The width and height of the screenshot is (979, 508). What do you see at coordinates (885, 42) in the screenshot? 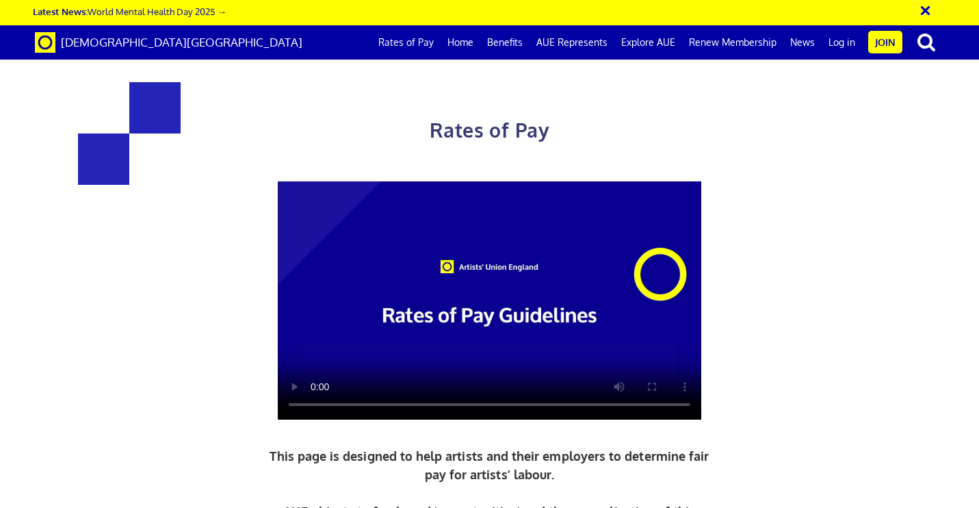
I see `a: Join` at bounding box center [885, 42].